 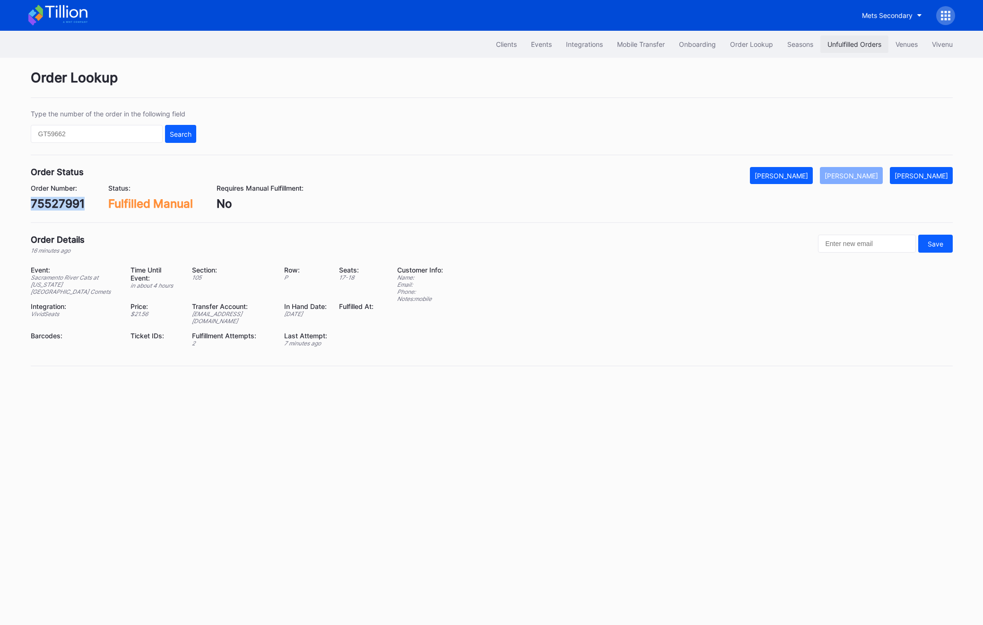 I want to click on div: VividSeats, so click(x=75, y=314).